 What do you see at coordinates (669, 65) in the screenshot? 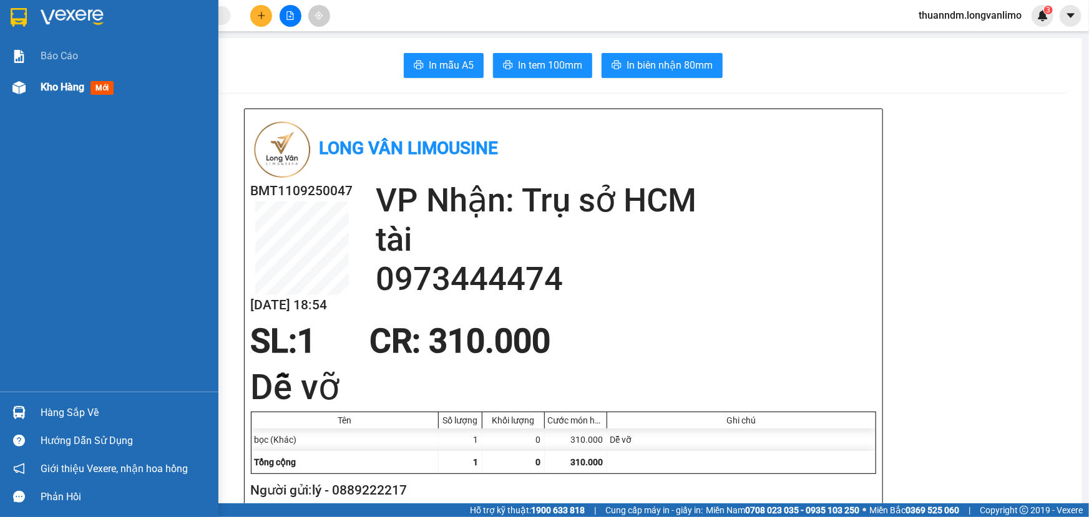
I see `span: In biên nhận 80mm` at bounding box center [669, 65].